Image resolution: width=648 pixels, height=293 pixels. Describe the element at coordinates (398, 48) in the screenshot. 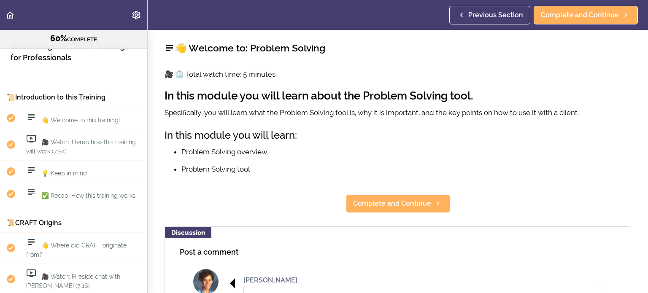

I see `h2: 👋 Welcome to: Problem Solving` at that location.